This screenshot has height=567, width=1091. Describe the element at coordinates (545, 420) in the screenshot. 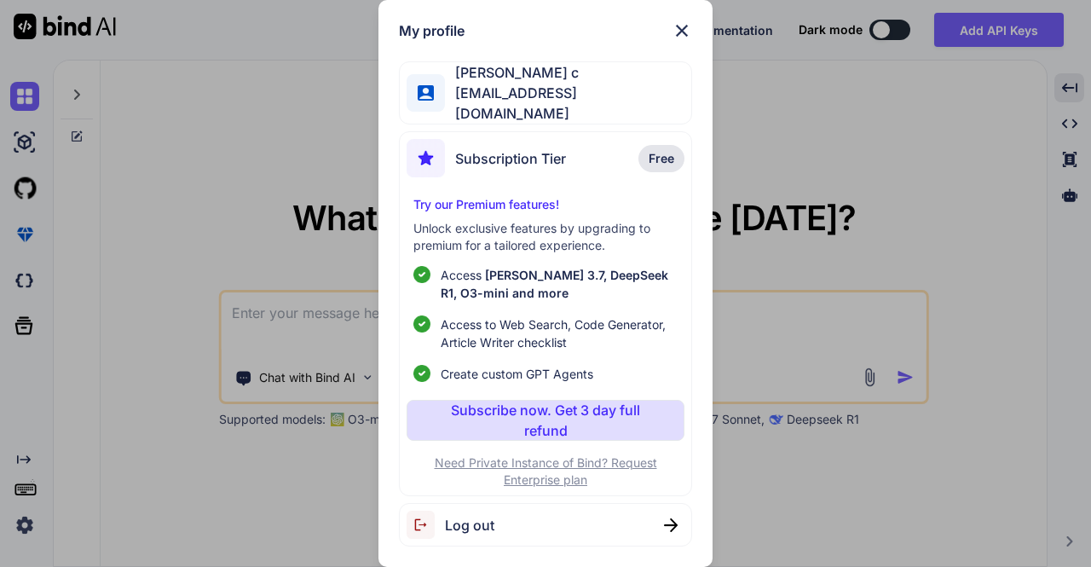

I see `button: Subscribe now. Get 3 day full refund` at that location.